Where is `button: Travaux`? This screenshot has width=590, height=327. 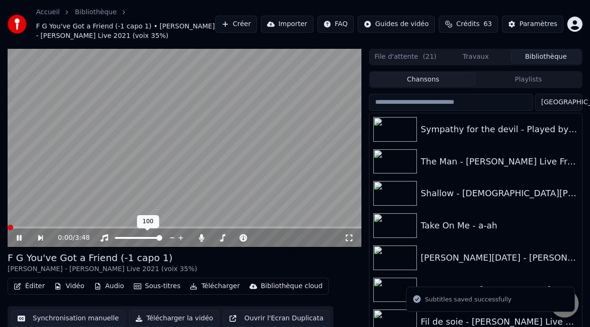
button: Travaux is located at coordinates (476, 56).